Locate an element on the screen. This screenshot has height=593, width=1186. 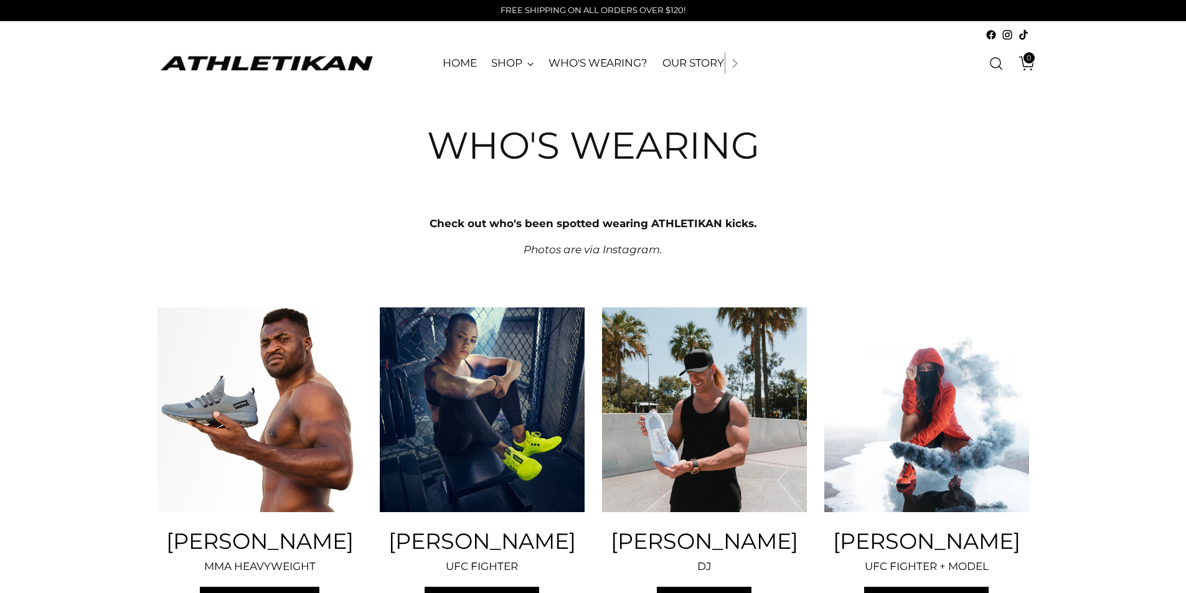
a: WHO'S WEARING? is located at coordinates (598, 63).